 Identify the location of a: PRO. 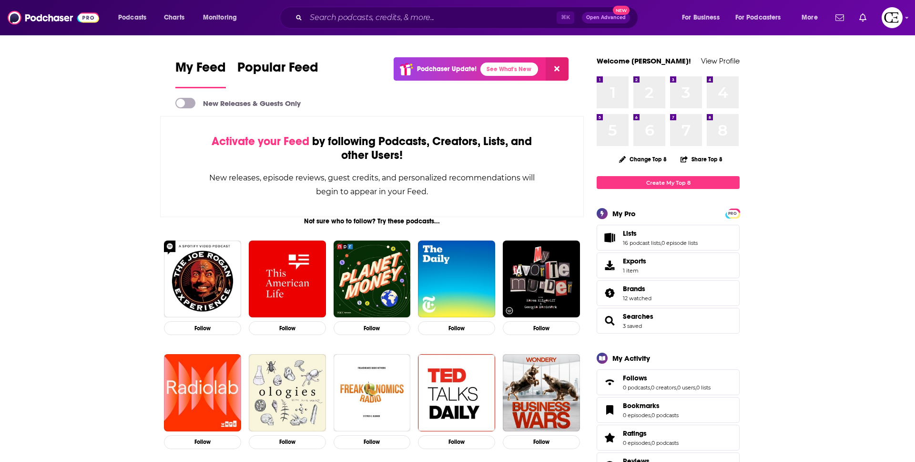
(733, 213).